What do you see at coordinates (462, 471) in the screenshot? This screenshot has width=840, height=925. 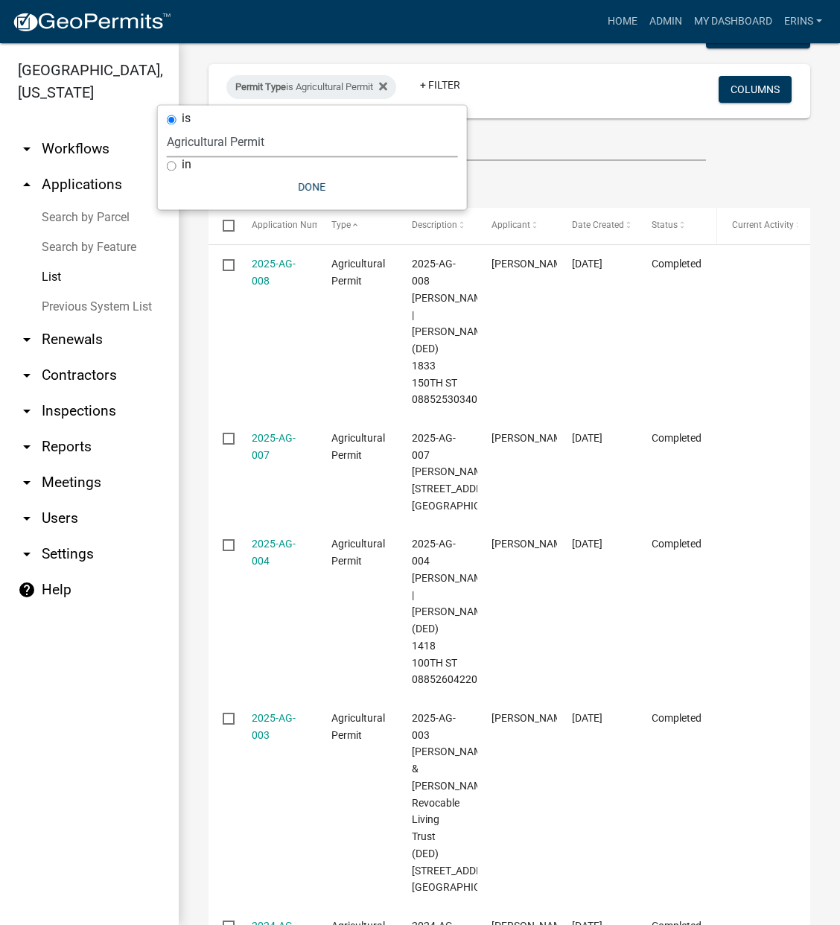 I see `span: 2025-AG-007 finneseth 197 325th Street 088228291400004` at bounding box center [462, 471].